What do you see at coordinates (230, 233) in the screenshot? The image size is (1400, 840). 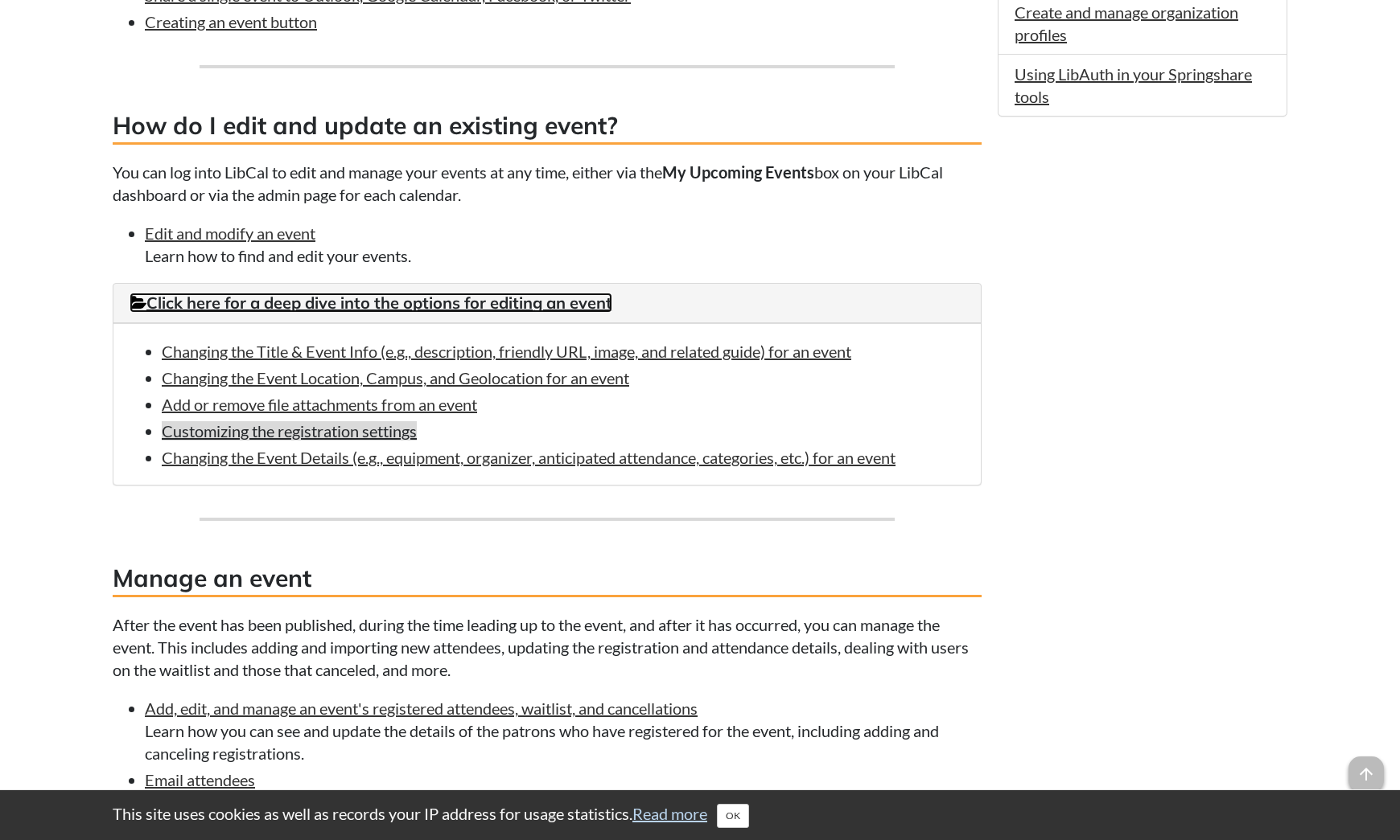 I see `a: Edit and modify an event` at bounding box center [230, 233].